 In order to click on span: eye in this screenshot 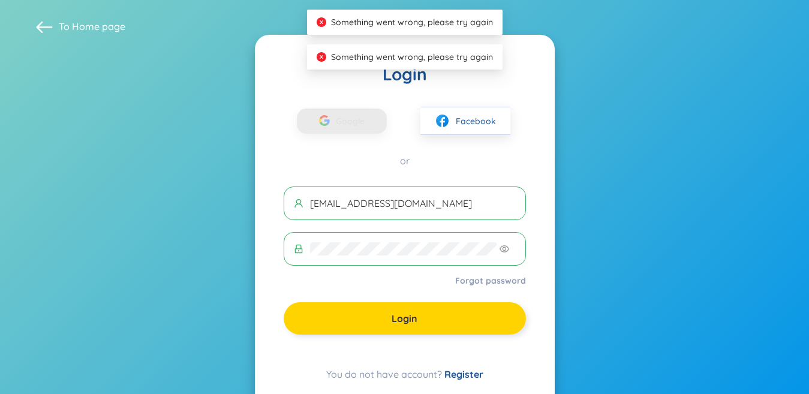, I will do `click(504, 249)`.